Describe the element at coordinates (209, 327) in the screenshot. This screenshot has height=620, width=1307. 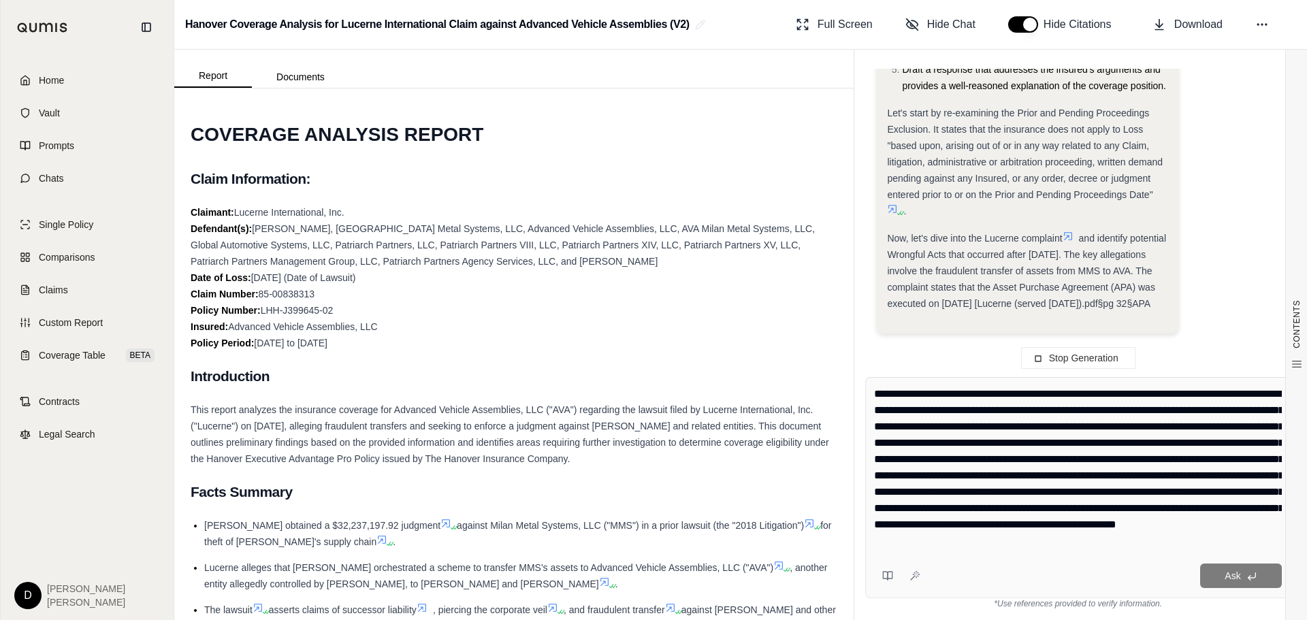
I see `strong: Insured:` at that location.